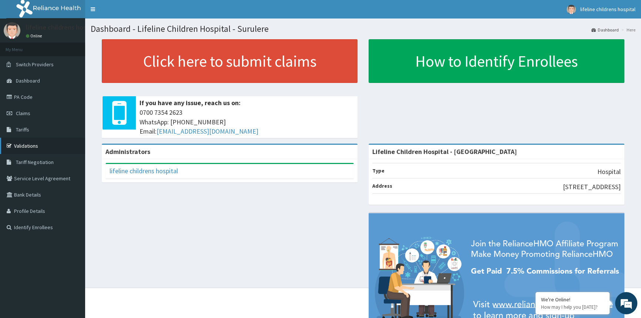  Describe the element at coordinates (144, 171) in the screenshot. I see `a: lifeline childrens hospital` at that location.